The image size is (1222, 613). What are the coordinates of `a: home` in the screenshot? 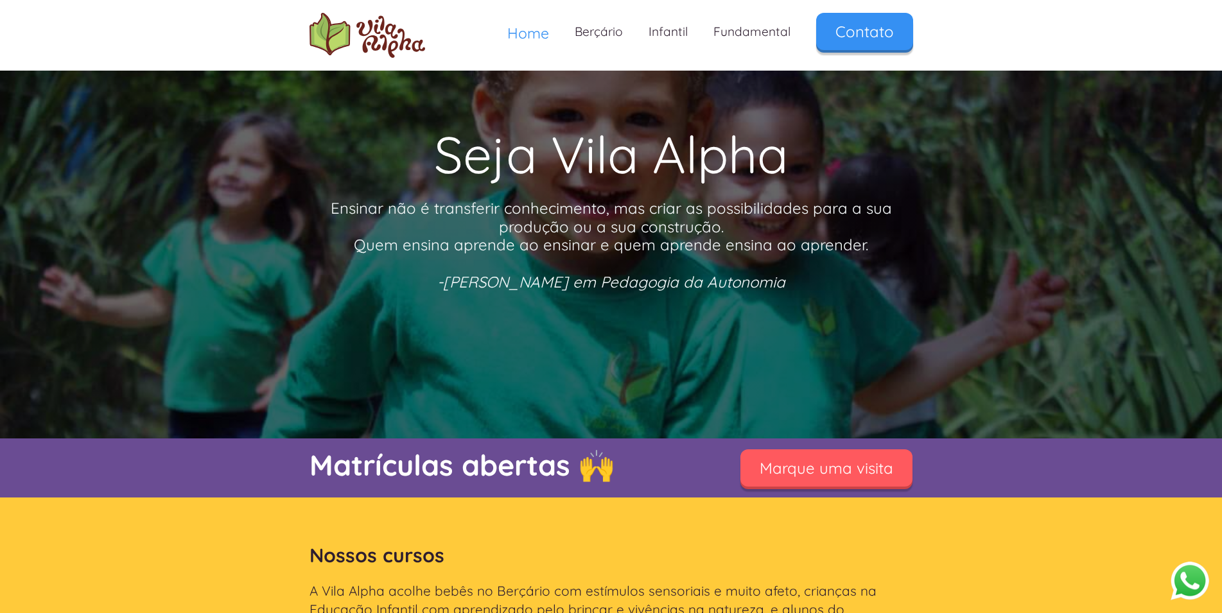 It's located at (367, 35).